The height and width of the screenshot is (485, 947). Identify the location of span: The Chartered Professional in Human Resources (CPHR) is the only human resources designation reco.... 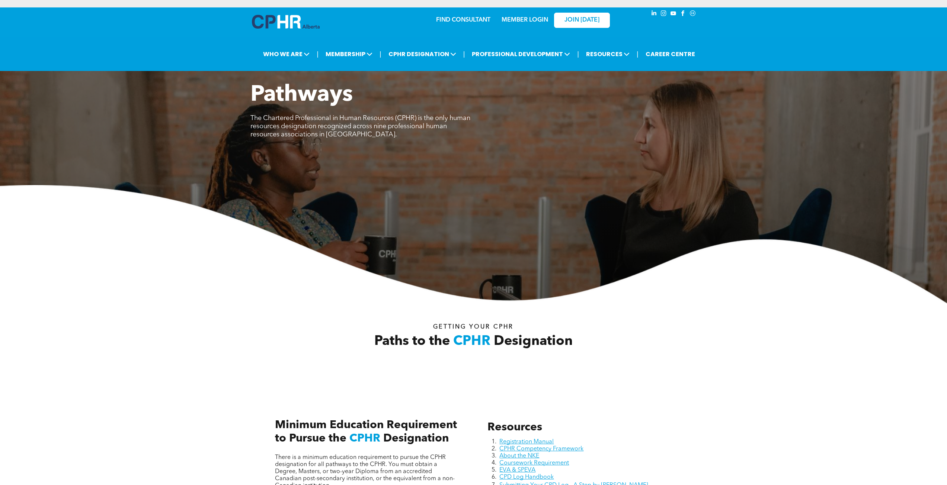
(360, 126).